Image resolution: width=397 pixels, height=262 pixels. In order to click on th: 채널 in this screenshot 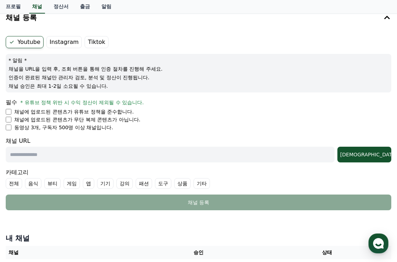, I will do `click(70, 253)`.